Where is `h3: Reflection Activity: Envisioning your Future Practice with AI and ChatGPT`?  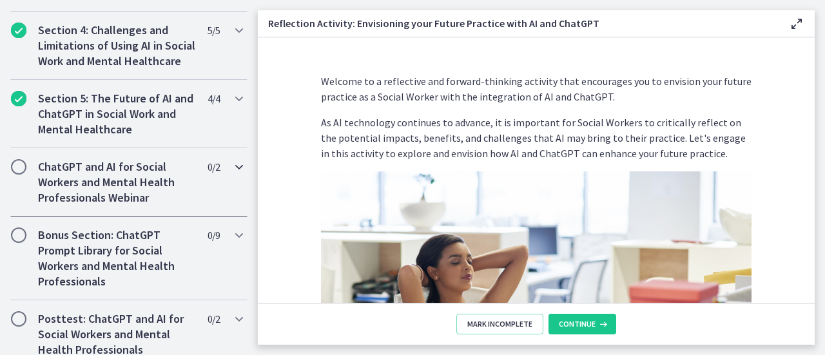
h3: Reflection Activity: Envisioning your Future Practice with AI and ChatGPT is located at coordinates (518, 23).